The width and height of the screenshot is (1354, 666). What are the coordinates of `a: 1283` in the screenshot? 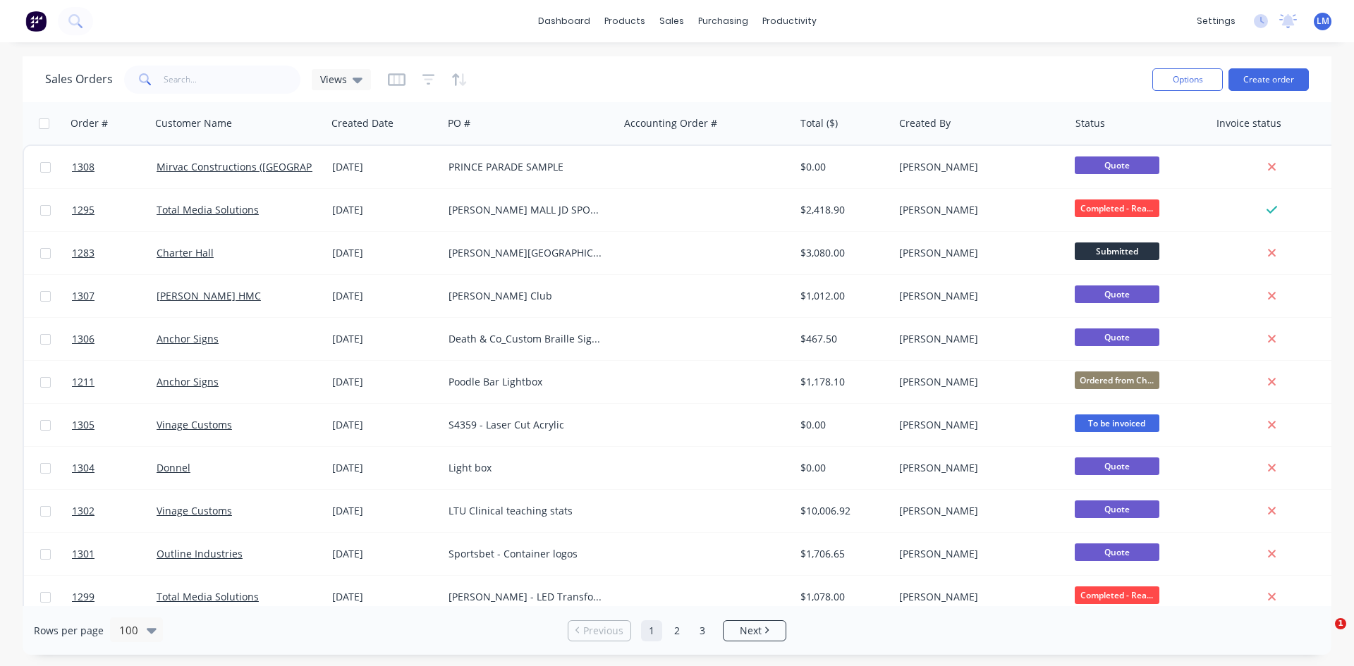 It's located at (114, 253).